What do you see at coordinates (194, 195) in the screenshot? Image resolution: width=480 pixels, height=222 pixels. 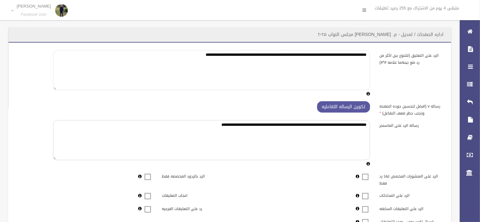 I see `label: اعجاب التعليقات` at bounding box center [194, 195].